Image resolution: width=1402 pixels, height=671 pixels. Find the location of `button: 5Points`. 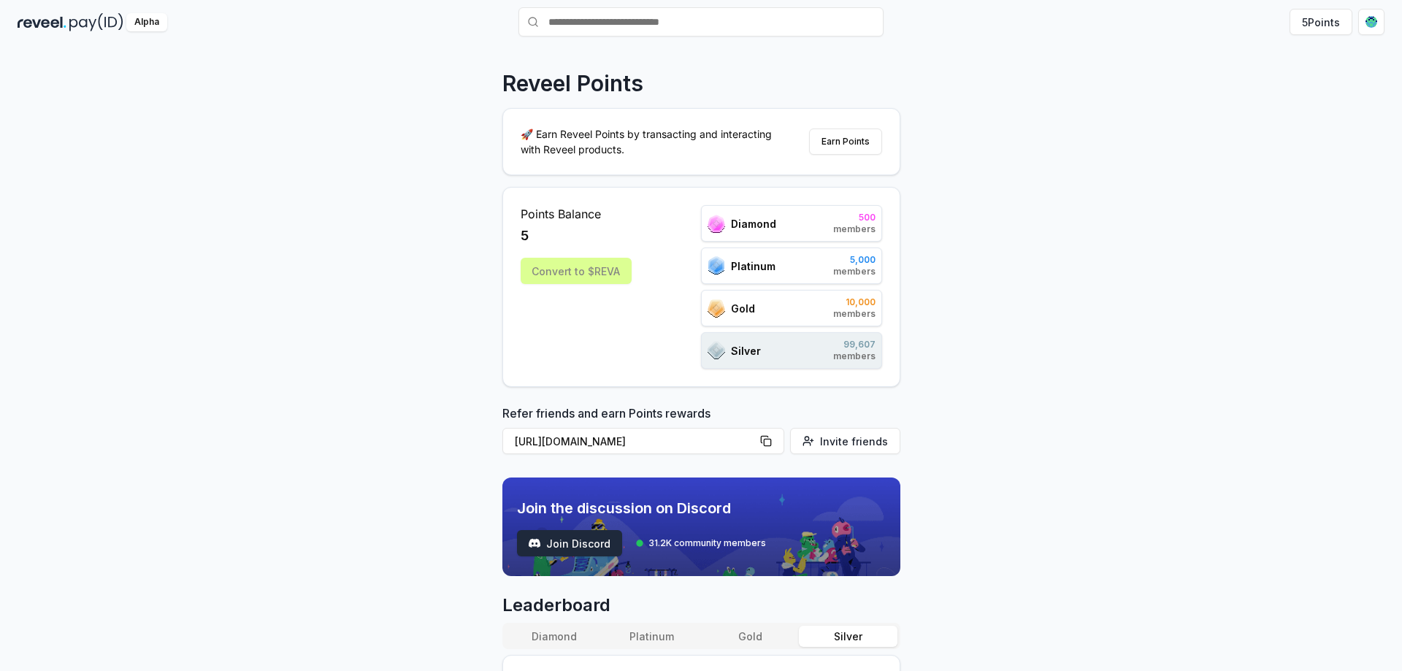

button: 5Points is located at coordinates (1321, 22).